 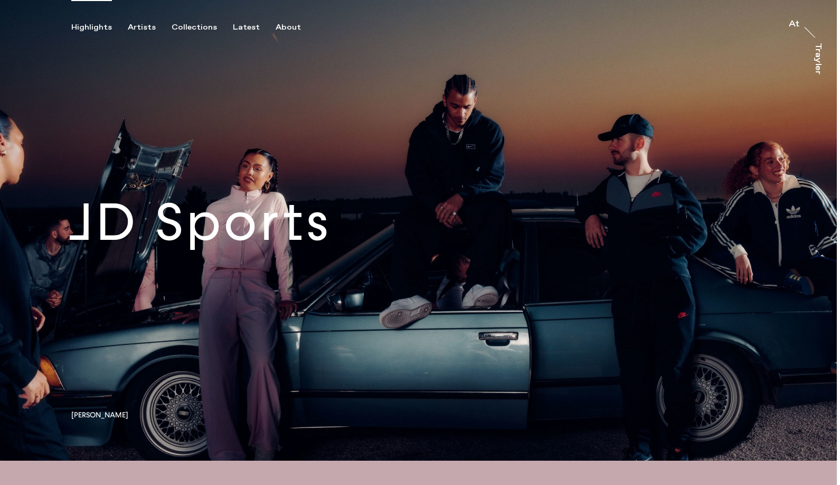 What do you see at coordinates (246, 27) in the screenshot?
I see `div: Latest` at bounding box center [246, 27].